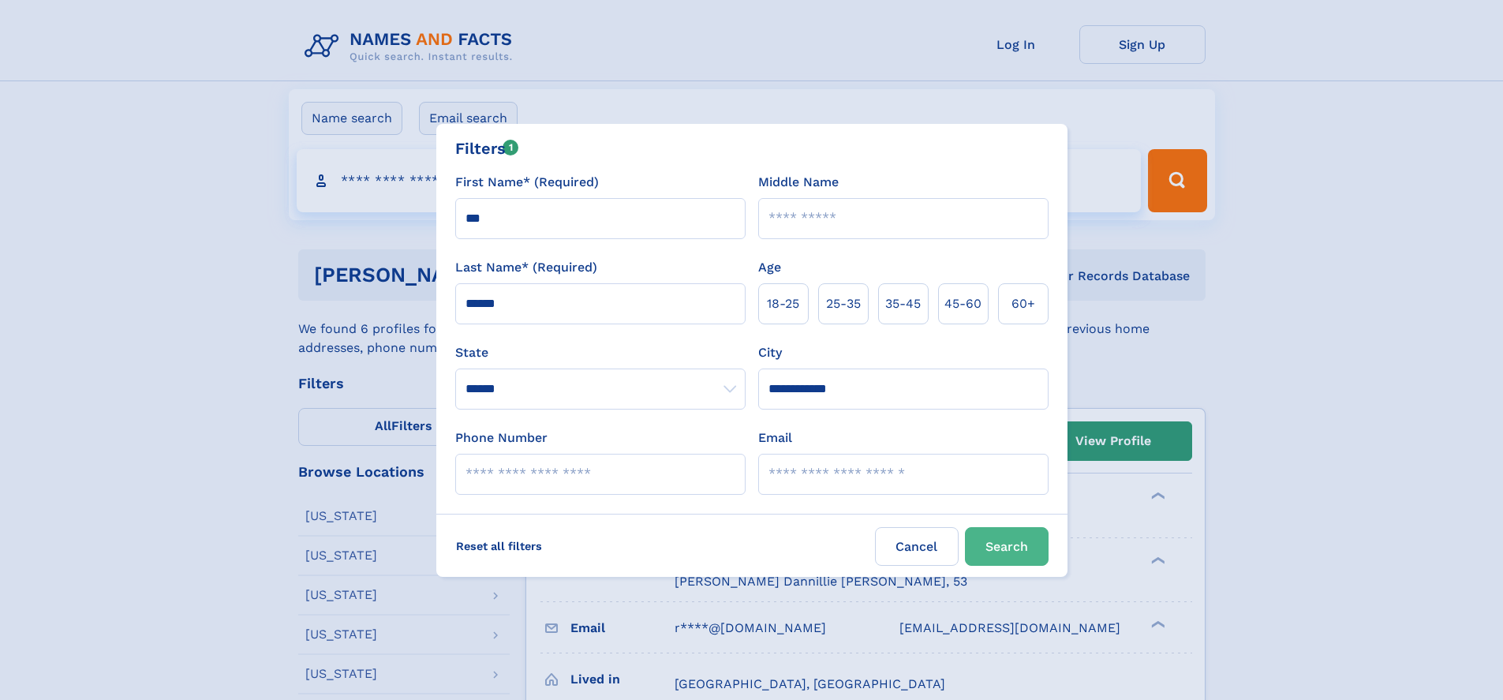  What do you see at coordinates (499, 546) in the screenshot?
I see `label: Reset all filters` at bounding box center [499, 546].